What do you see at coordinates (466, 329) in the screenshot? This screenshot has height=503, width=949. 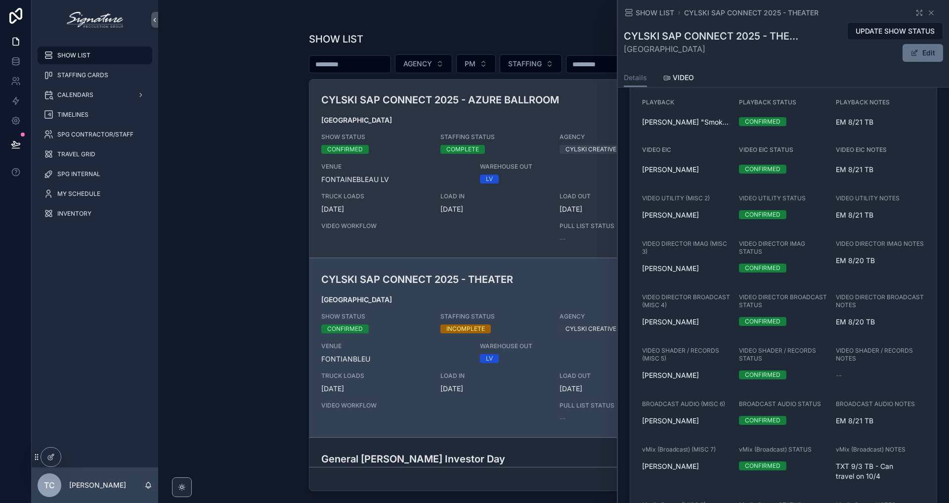 I see `div: INCOMPLETE` at bounding box center [466, 329].